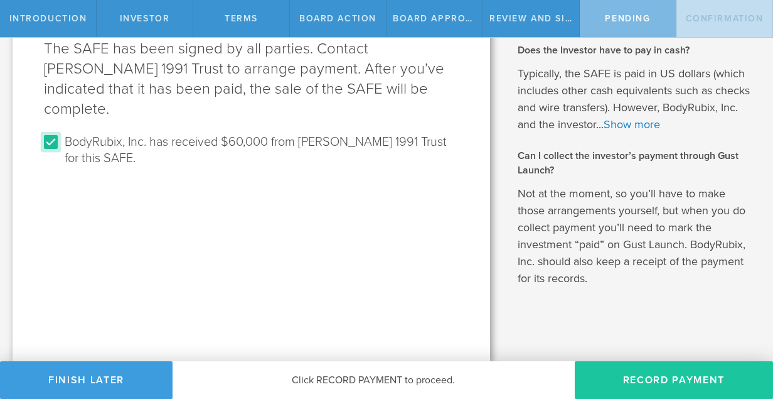 The image size is (773, 399). I want to click on h2: Can I collect the investor’s payment through Gust Launch?, so click(636, 163).